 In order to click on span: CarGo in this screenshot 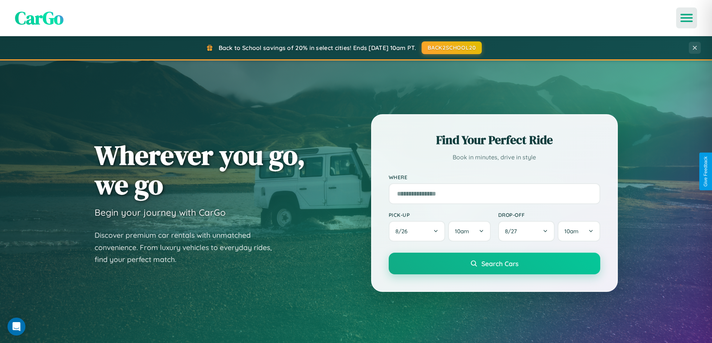, I will do `click(39, 18)`.